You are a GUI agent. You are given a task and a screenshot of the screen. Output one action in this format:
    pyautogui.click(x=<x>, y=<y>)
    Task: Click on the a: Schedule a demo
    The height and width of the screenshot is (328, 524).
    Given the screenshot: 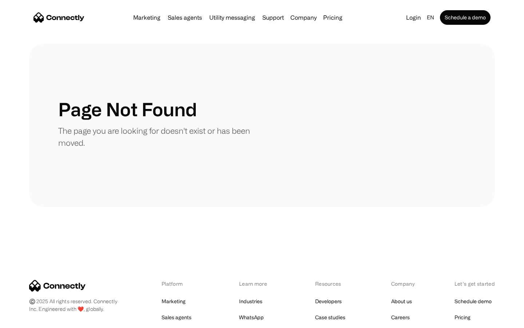 What is the action you would take?
    pyautogui.click(x=465, y=17)
    